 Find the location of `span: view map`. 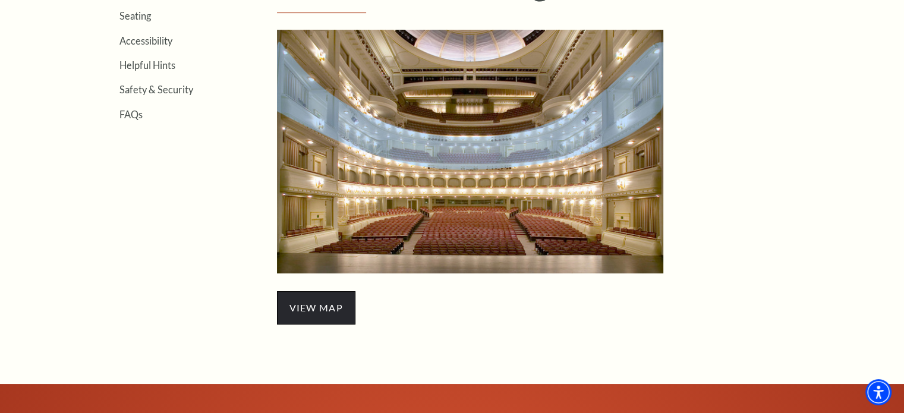

span: view map is located at coordinates (316, 308).